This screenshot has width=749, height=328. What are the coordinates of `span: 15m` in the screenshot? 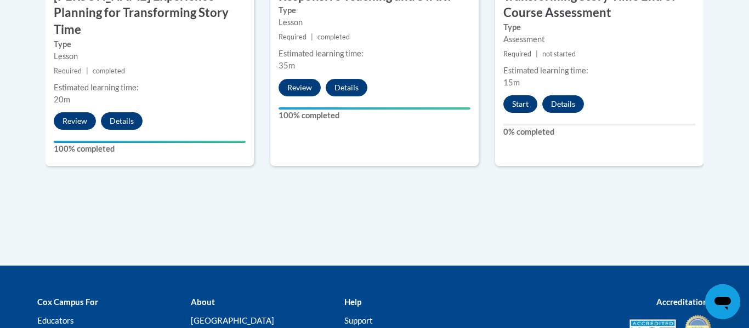 It's located at (512, 82).